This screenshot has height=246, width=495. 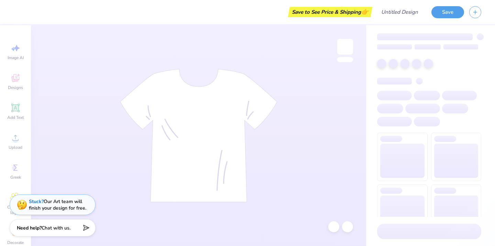 I want to click on strong: Need help?, so click(x=29, y=228).